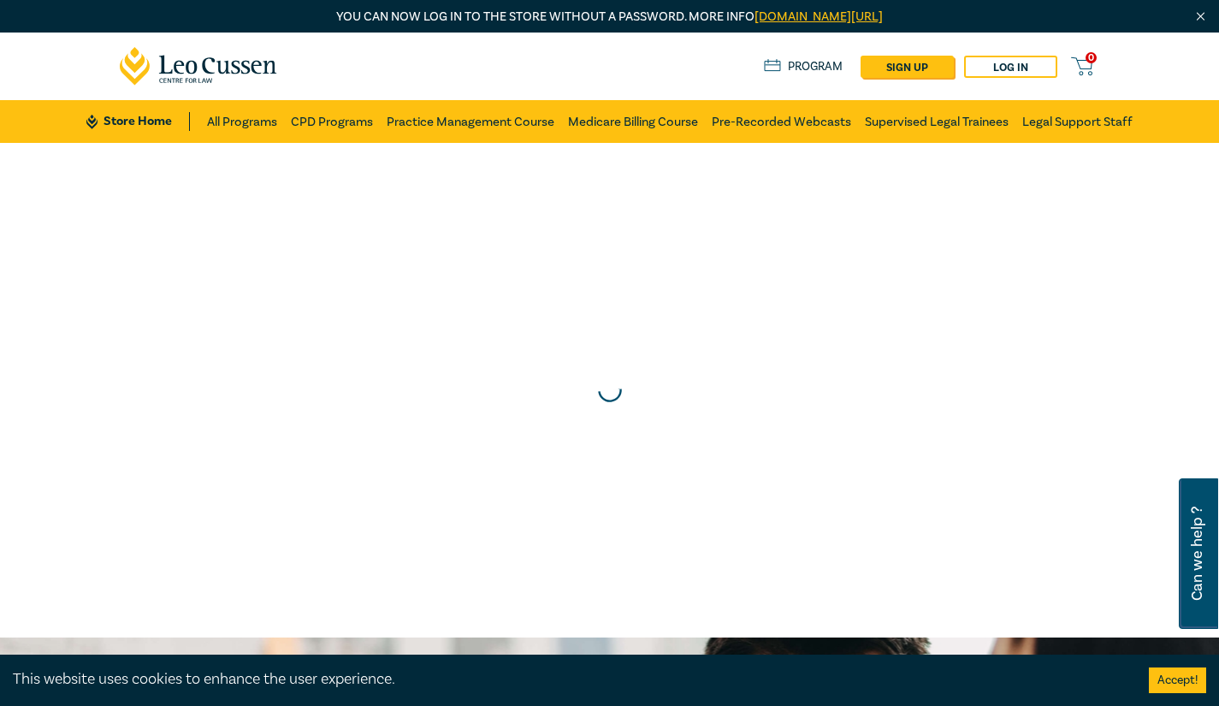  What do you see at coordinates (138, 121) in the screenshot?
I see `a: Store Home` at bounding box center [138, 121].